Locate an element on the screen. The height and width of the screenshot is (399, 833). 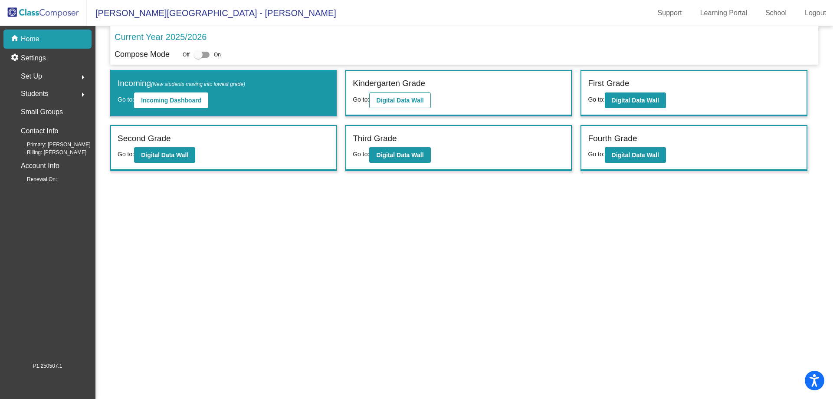
span: Students is located at coordinates (34, 94).